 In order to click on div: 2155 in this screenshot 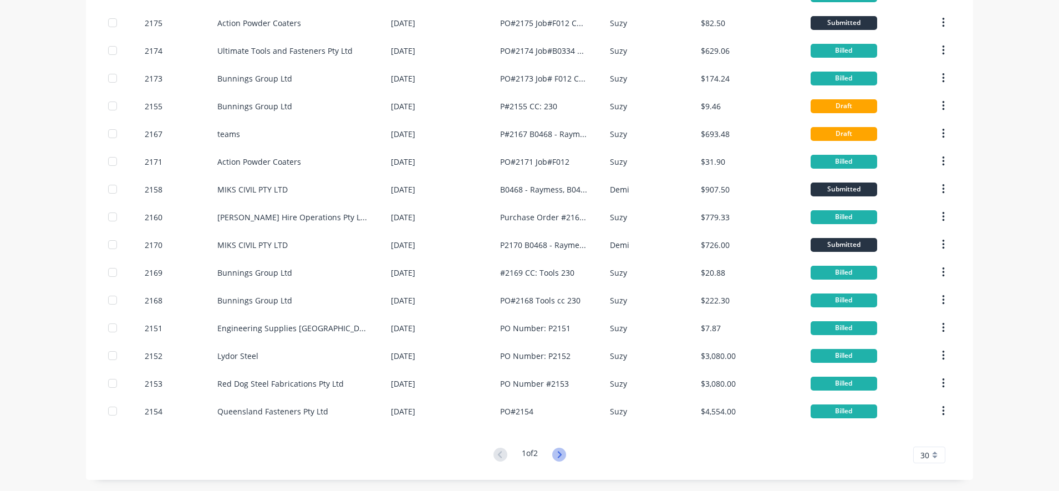, I will do `click(154, 106)`.